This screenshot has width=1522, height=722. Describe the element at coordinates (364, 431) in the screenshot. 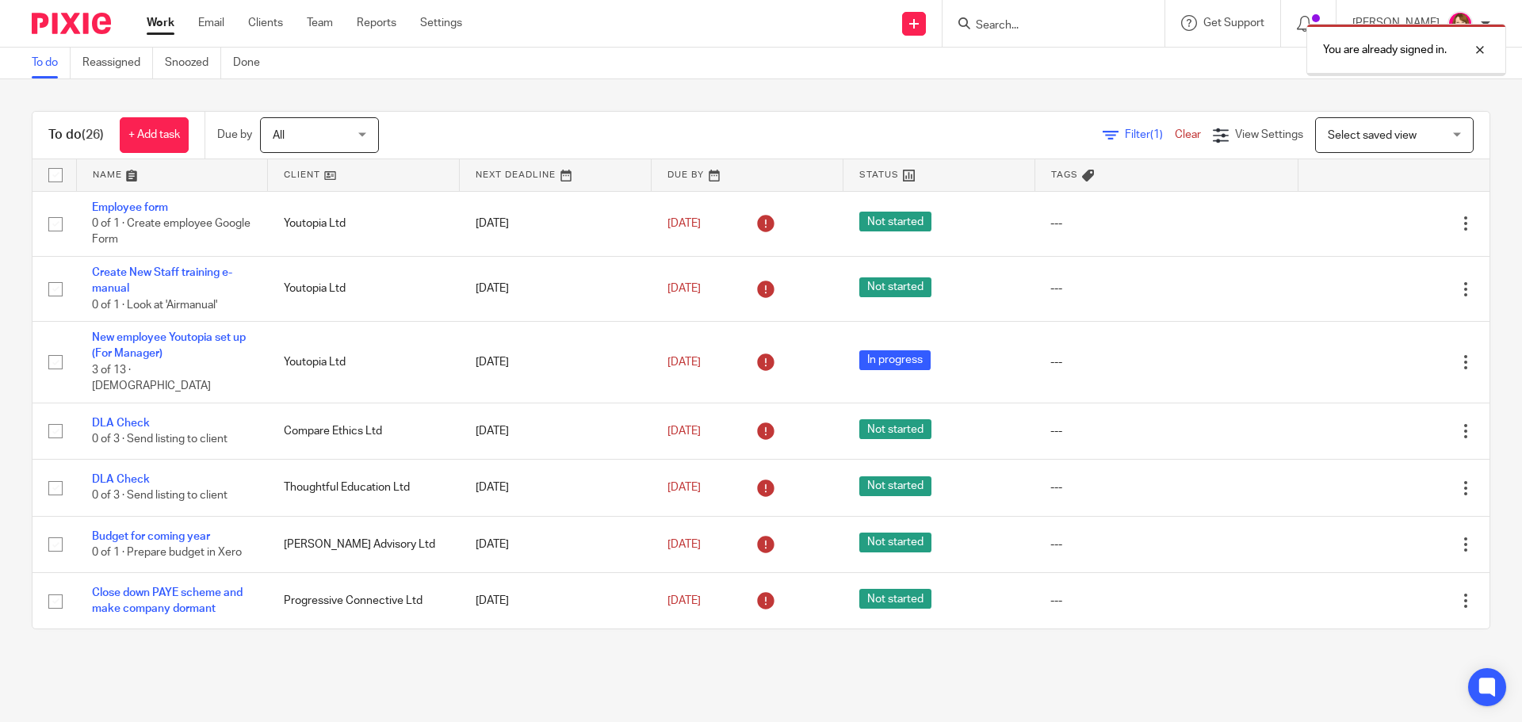

I see `td: Compare Ethics Ltd` at that location.